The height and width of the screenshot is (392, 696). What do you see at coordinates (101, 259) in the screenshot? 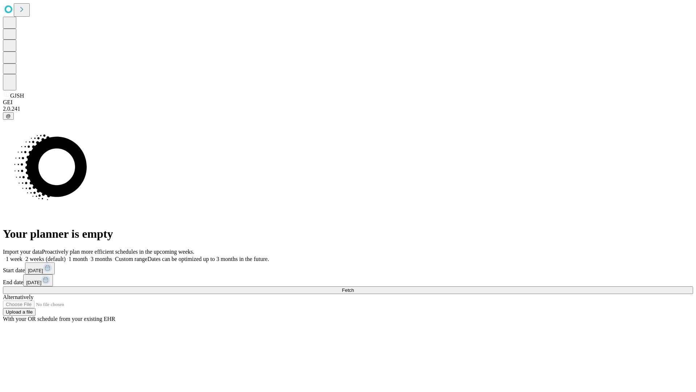
I see `span: 3 months` at bounding box center [101, 259].